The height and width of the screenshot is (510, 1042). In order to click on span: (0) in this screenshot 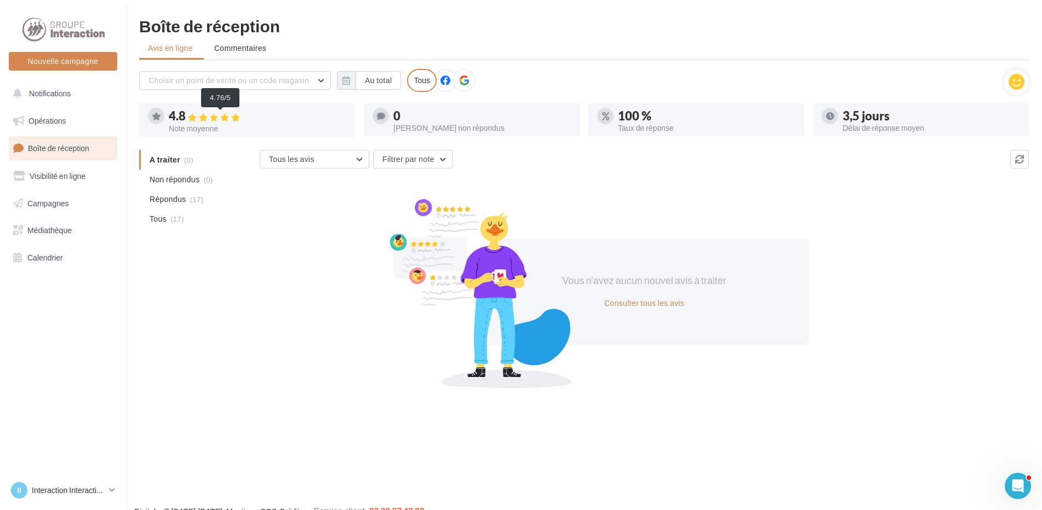, I will do `click(208, 180)`.